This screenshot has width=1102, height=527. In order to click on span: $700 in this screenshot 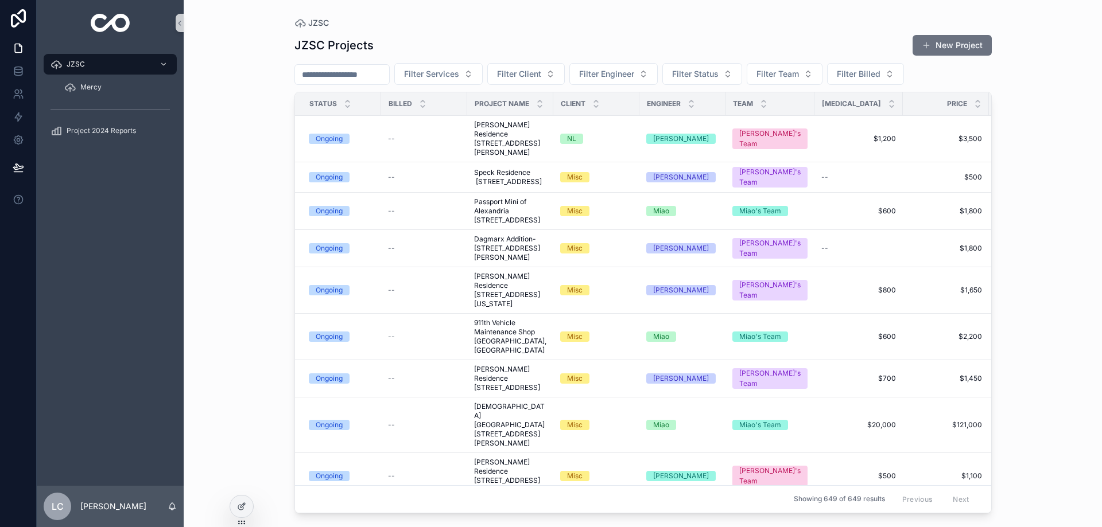, I will do `click(859, 379)`.